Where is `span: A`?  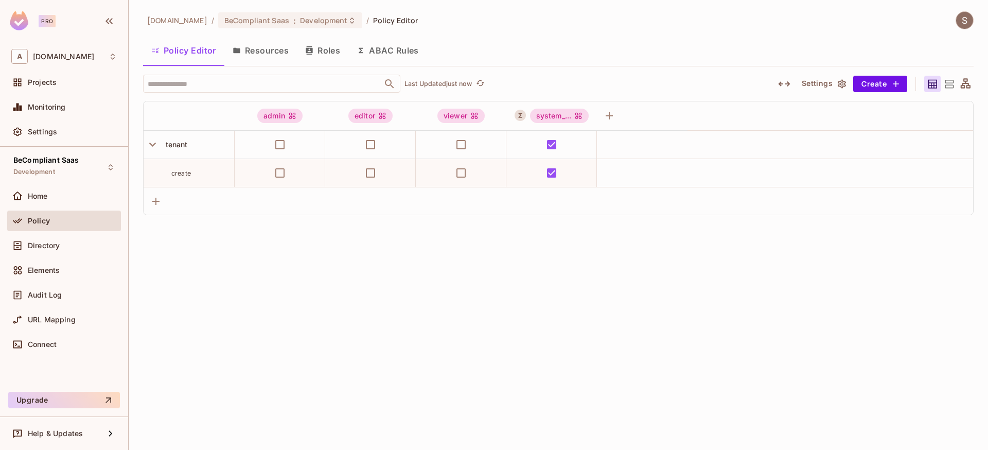
span: A is located at coordinates (20, 56).